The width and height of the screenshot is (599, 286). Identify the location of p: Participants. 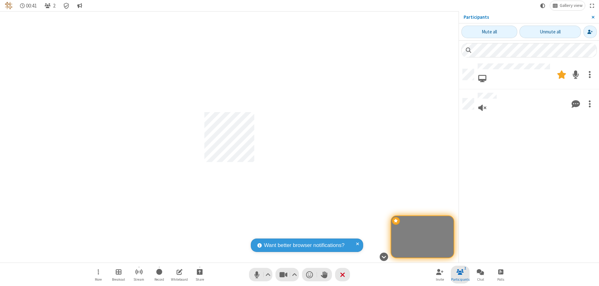
(525, 17).